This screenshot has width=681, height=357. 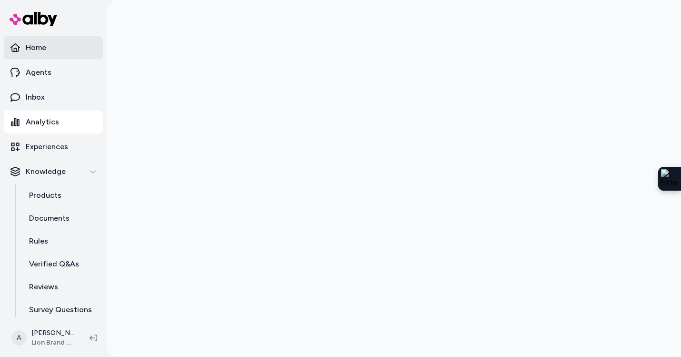 I want to click on button: Knowledge, so click(x=53, y=171).